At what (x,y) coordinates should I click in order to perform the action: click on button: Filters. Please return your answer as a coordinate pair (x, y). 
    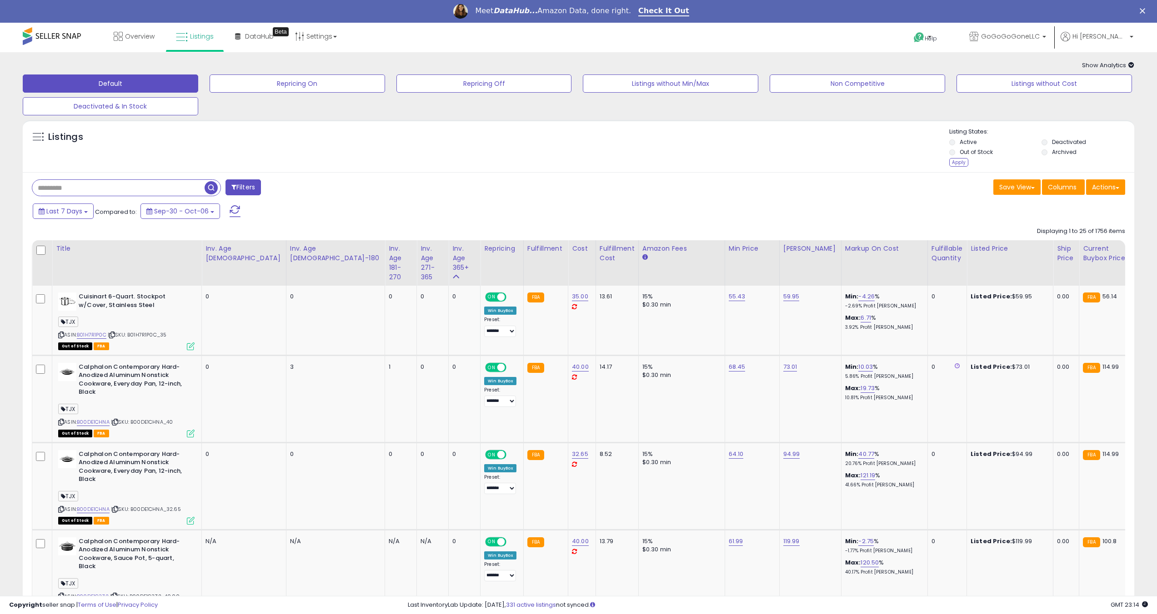
    Looking at the image, I should click on (243, 187).